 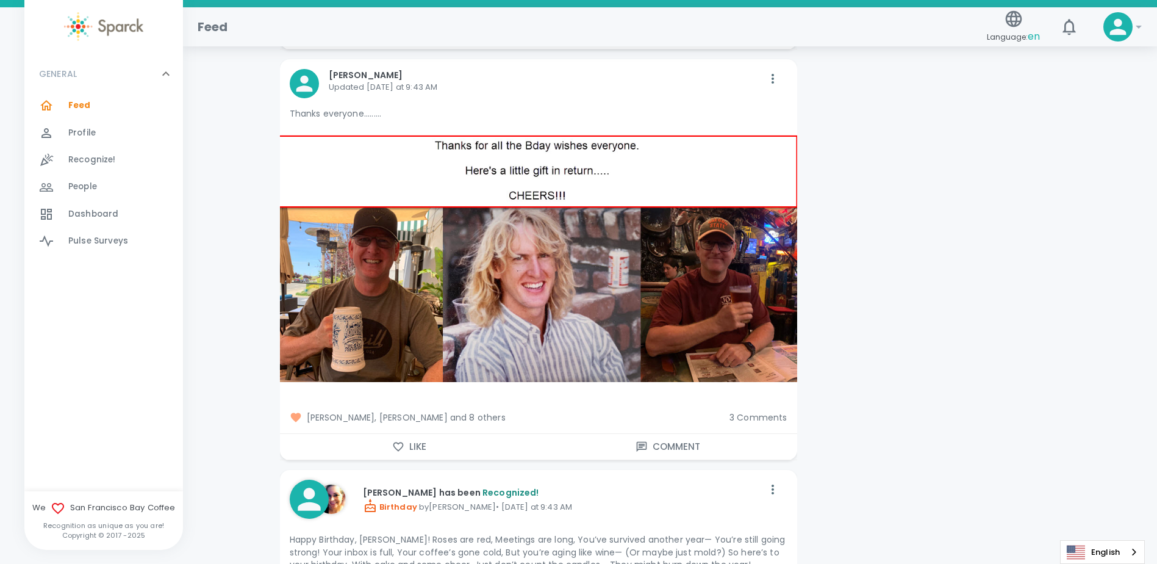 I want to click on span: Dashboard, so click(x=93, y=214).